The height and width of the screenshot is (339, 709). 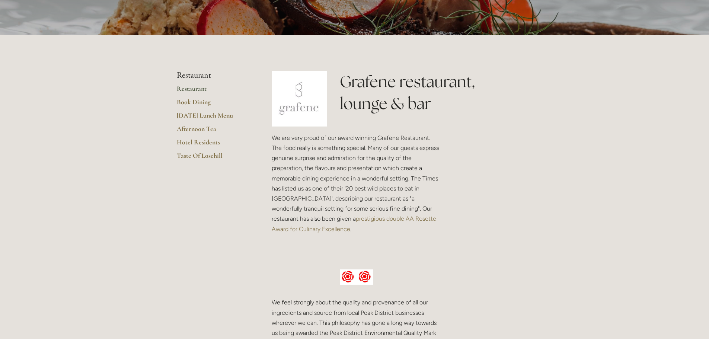 I want to click on a: Taste Of Losehill, so click(x=212, y=158).